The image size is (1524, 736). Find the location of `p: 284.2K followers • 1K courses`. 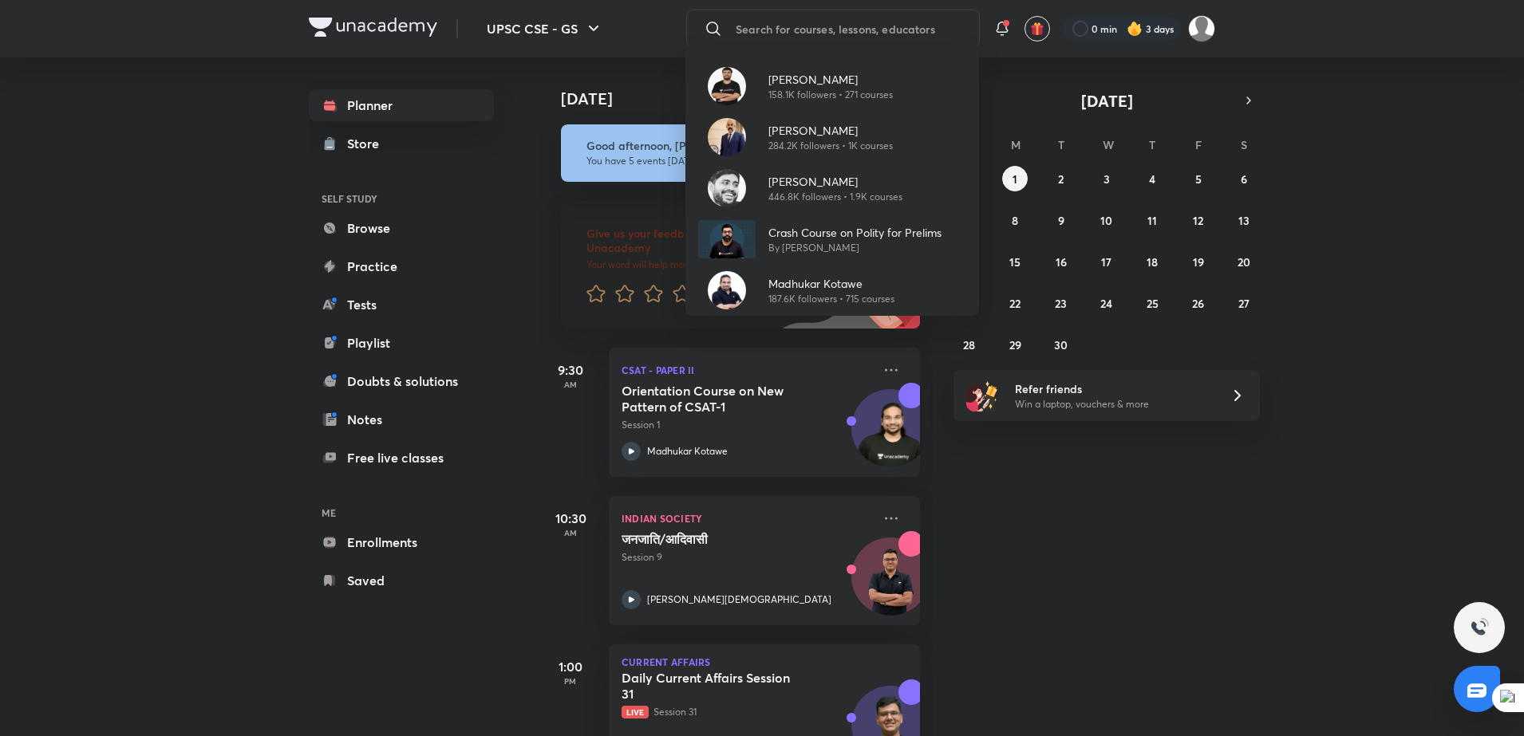

p: 284.2K followers • 1K courses is located at coordinates (830, 146).